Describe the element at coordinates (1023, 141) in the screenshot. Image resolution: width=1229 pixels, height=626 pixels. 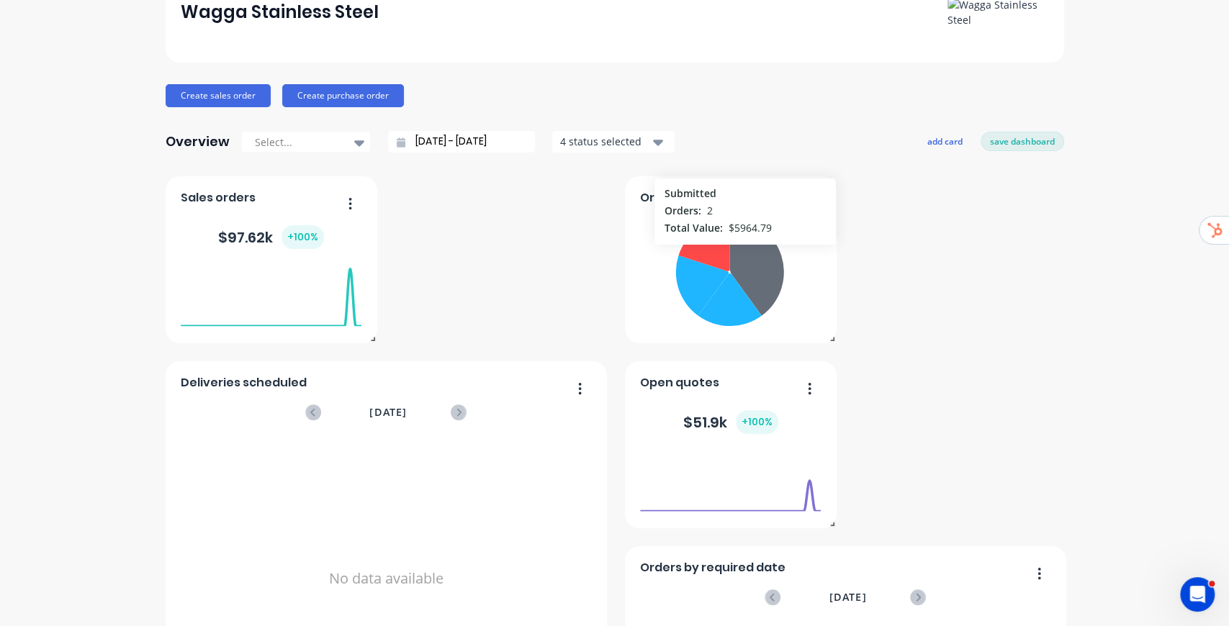
I see `button: save dashboard` at that location.